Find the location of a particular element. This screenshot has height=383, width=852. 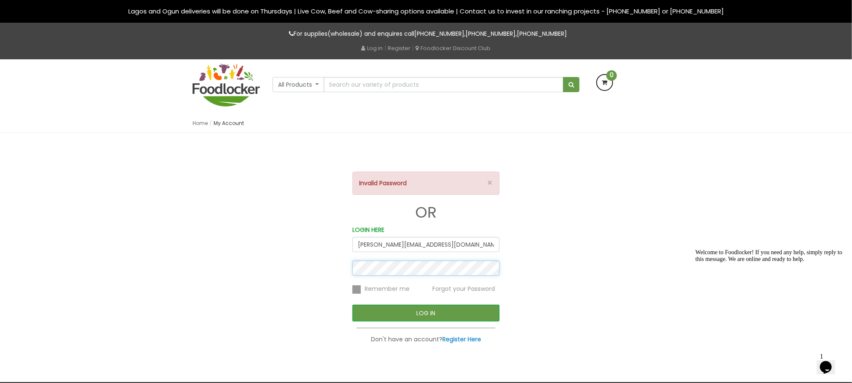

span: 1 is located at coordinates (5, 7).